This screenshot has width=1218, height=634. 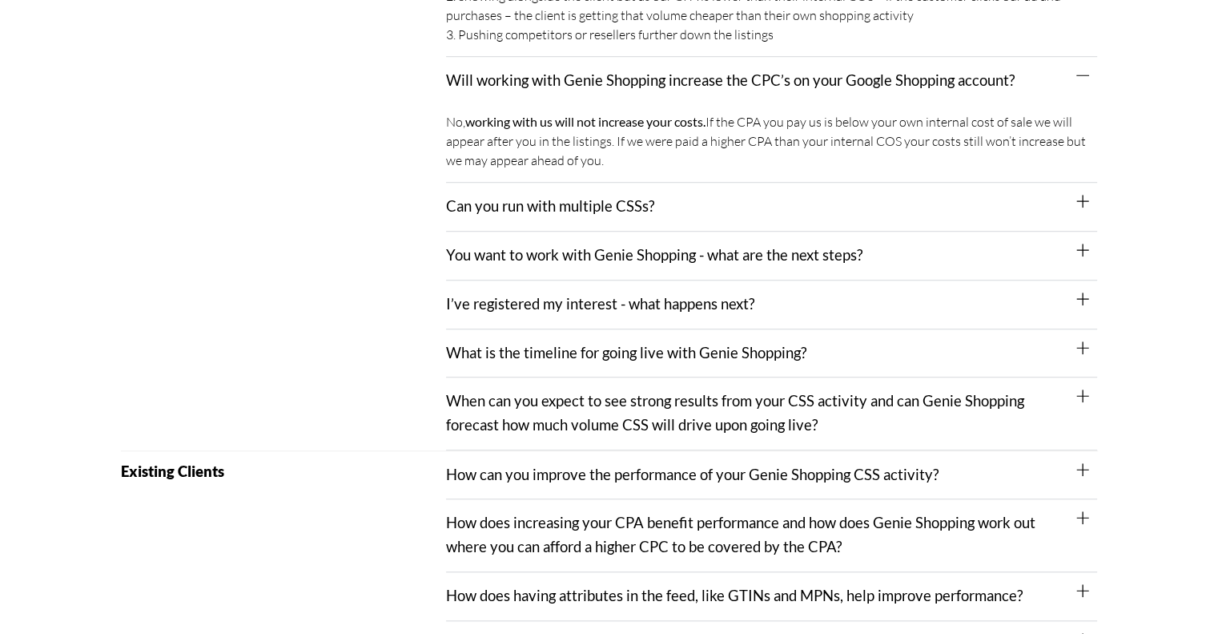 I want to click on a: How does having attributes in the feed, like GTINs and MPNs, help improve performance?, so click(x=735, y=595).